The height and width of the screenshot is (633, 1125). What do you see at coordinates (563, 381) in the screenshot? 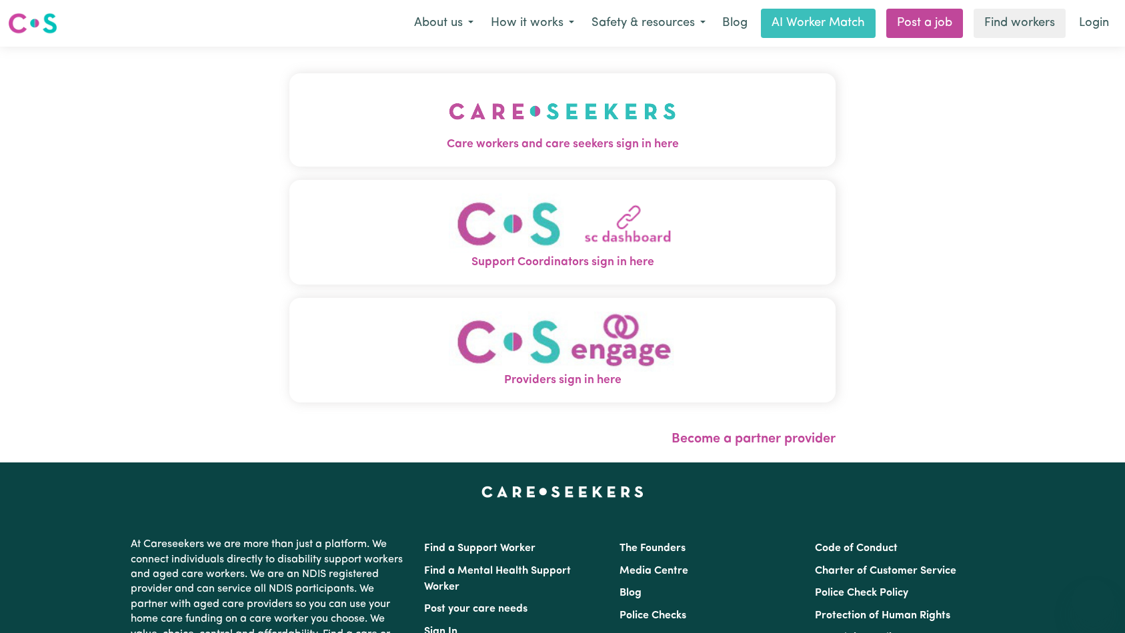
I see `span: Providers sign in here` at bounding box center [563, 381].